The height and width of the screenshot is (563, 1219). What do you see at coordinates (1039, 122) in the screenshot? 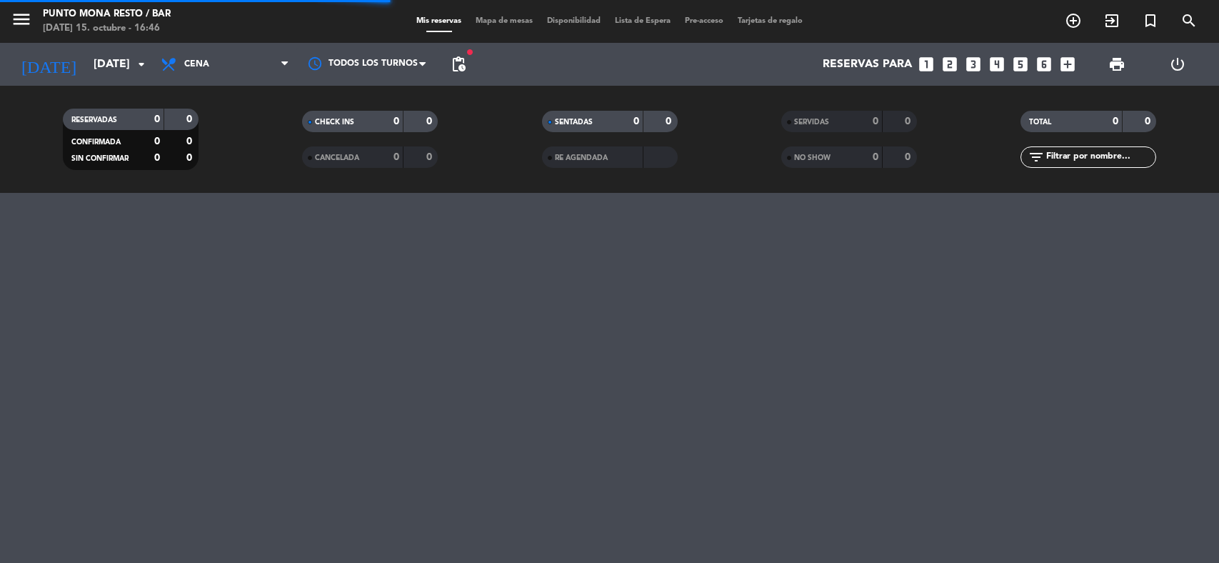
I see `span: TOTAL` at bounding box center [1039, 122].